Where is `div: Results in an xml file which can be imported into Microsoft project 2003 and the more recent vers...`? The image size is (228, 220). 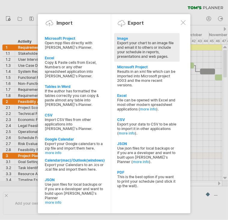
div: Results in an xml file which can be imported into Microsoft project 2003 and the more recent vers... is located at coordinates (147, 78).